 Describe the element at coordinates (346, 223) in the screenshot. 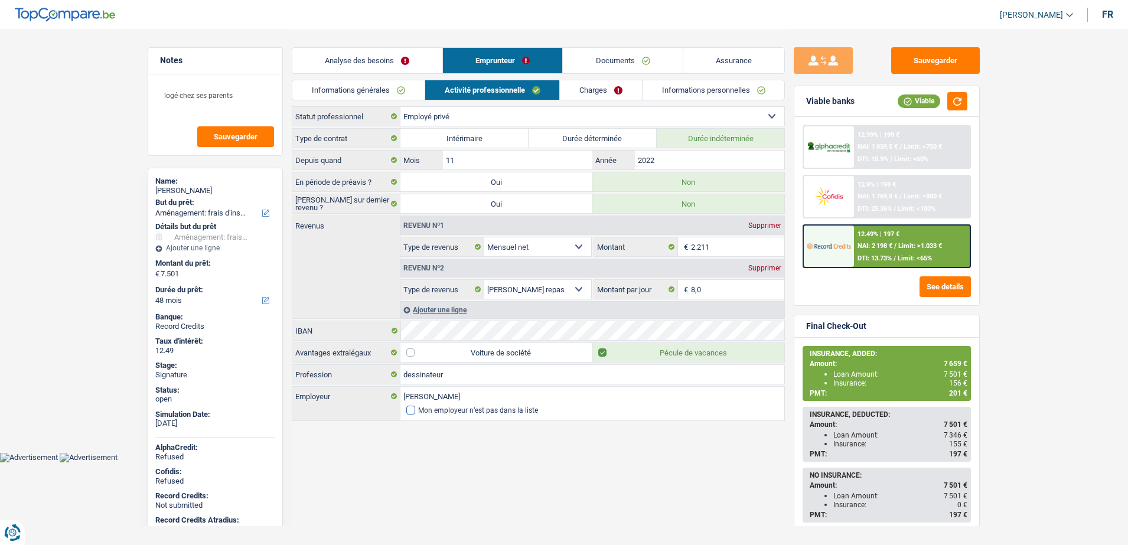

I see `label: Revenus` at that location.